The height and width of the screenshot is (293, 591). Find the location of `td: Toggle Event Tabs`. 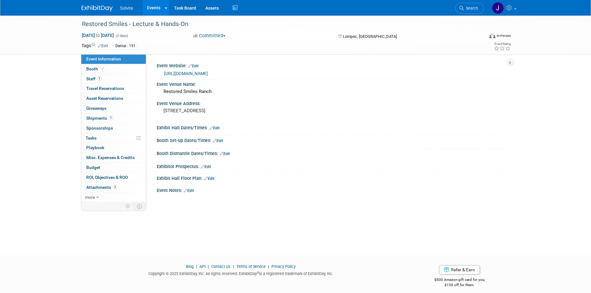

td: Toggle Event Tabs is located at coordinates (139, 206).